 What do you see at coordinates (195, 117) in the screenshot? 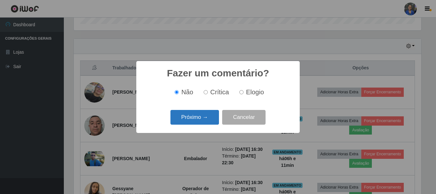
I see `button: Próximo →` at bounding box center [195, 117].